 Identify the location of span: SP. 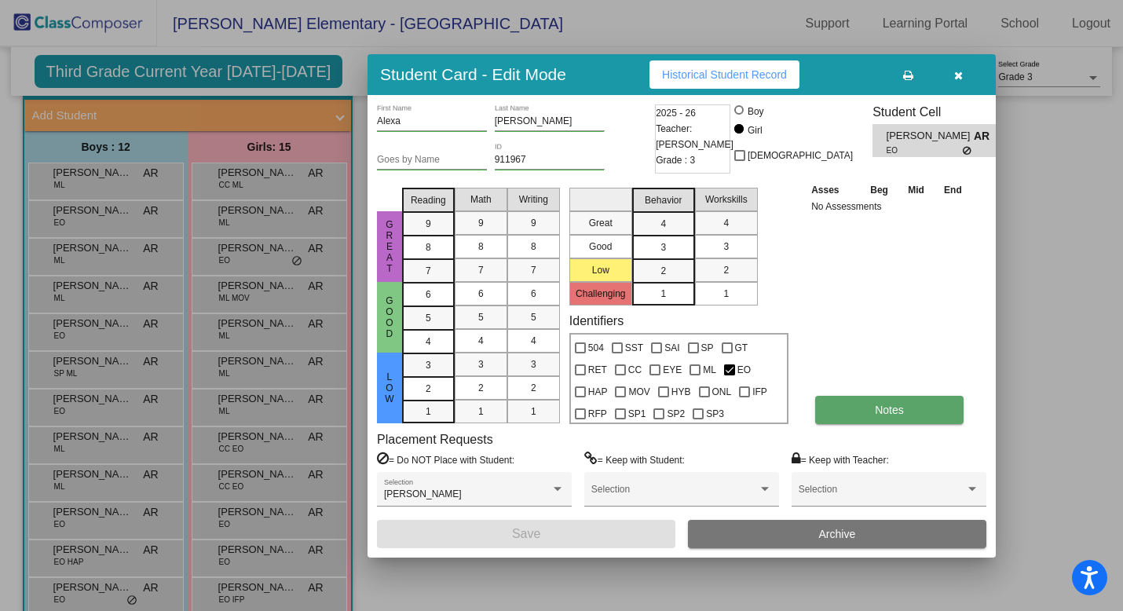
(708, 348).